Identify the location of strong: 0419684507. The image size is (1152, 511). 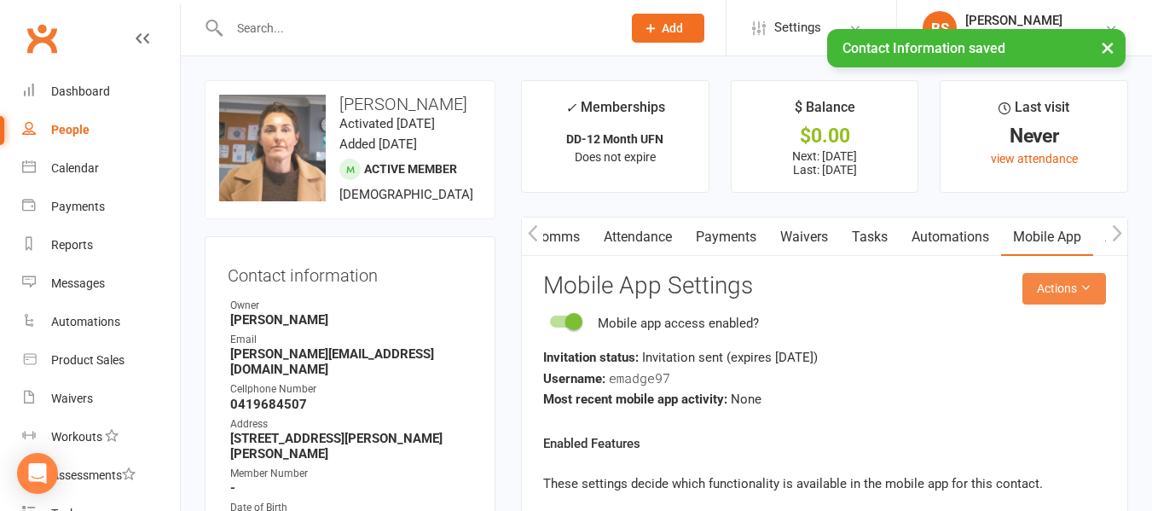
(351, 404).